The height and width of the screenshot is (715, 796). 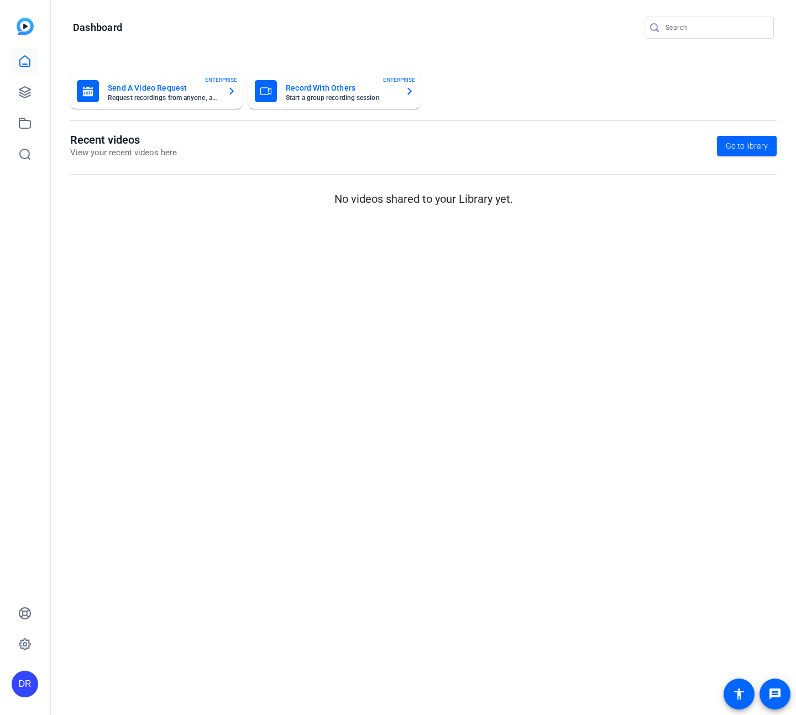 I want to click on input: Search, so click(x=715, y=28).